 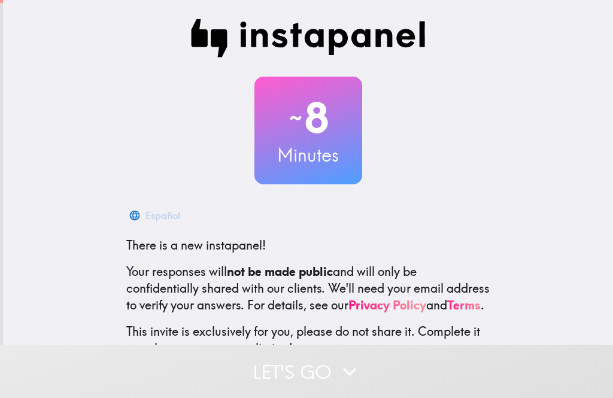 What do you see at coordinates (308, 289) in the screenshot?
I see `p: Your responses will and will only be confidentially shared with our clients. We'll need your emai...` at bounding box center [308, 289].